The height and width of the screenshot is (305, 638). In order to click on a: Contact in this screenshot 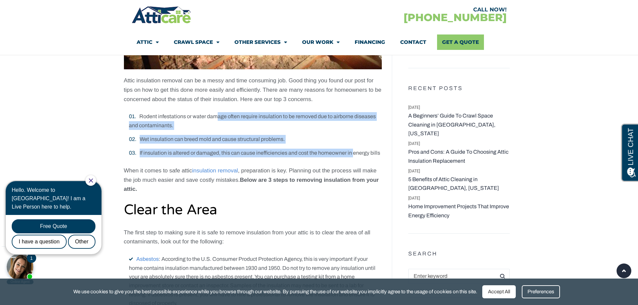, I will do `click(413, 42)`.